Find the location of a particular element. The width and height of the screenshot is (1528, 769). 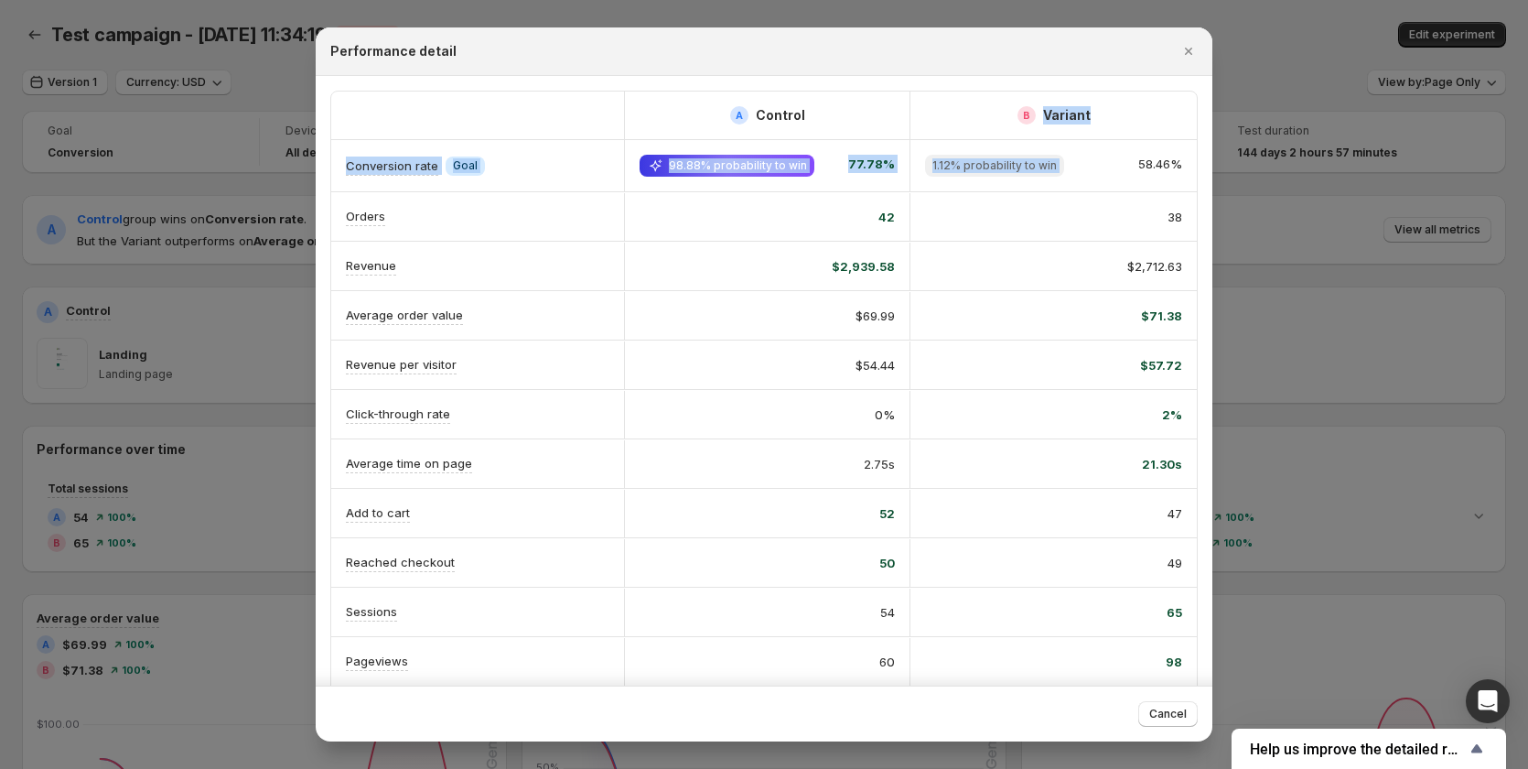

span: 2.75s is located at coordinates (879, 464).